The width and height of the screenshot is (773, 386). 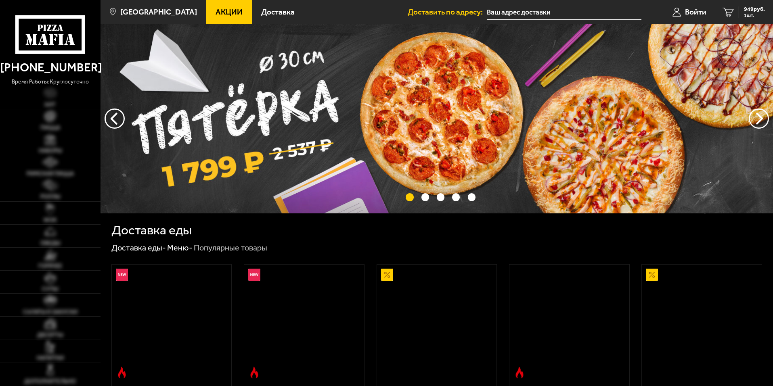 I want to click on h1: Доставка еды, so click(x=151, y=230).